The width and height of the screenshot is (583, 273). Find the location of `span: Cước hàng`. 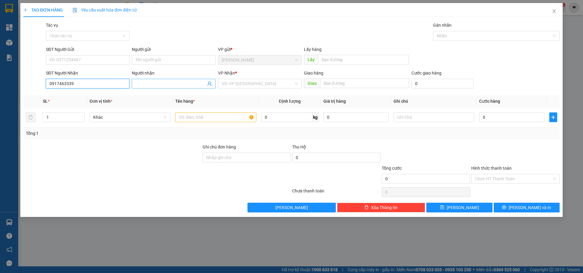

span: Cước hàng is located at coordinates (489, 101).